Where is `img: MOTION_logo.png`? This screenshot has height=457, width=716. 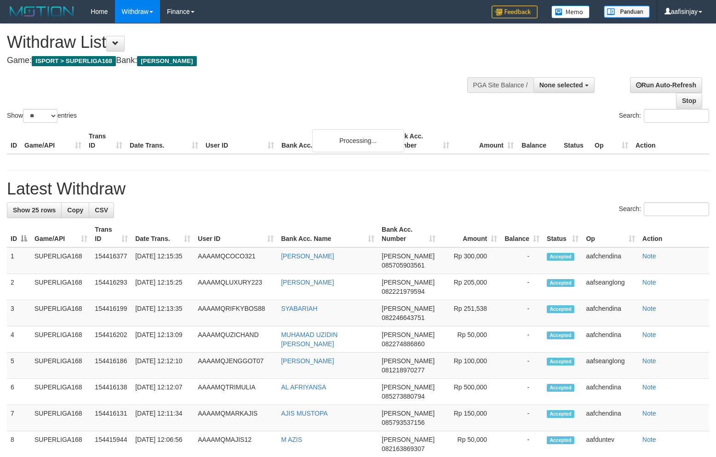
img: MOTION_logo.png is located at coordinates (42, 11).